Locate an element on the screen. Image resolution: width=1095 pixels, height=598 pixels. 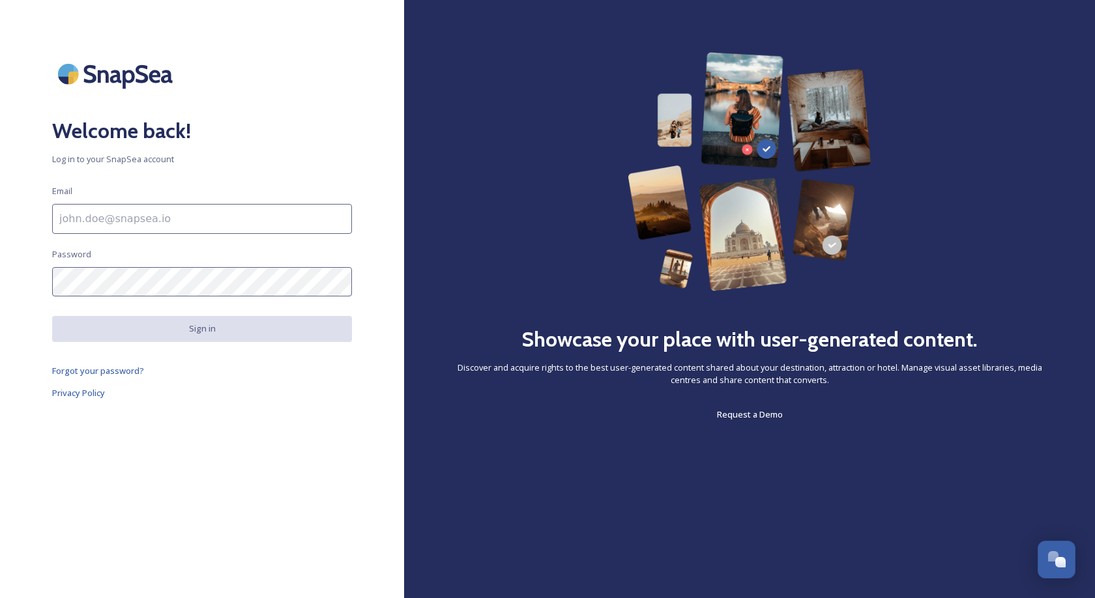
input: john.doe@snapsea.io is located at coordinates (202, 219).